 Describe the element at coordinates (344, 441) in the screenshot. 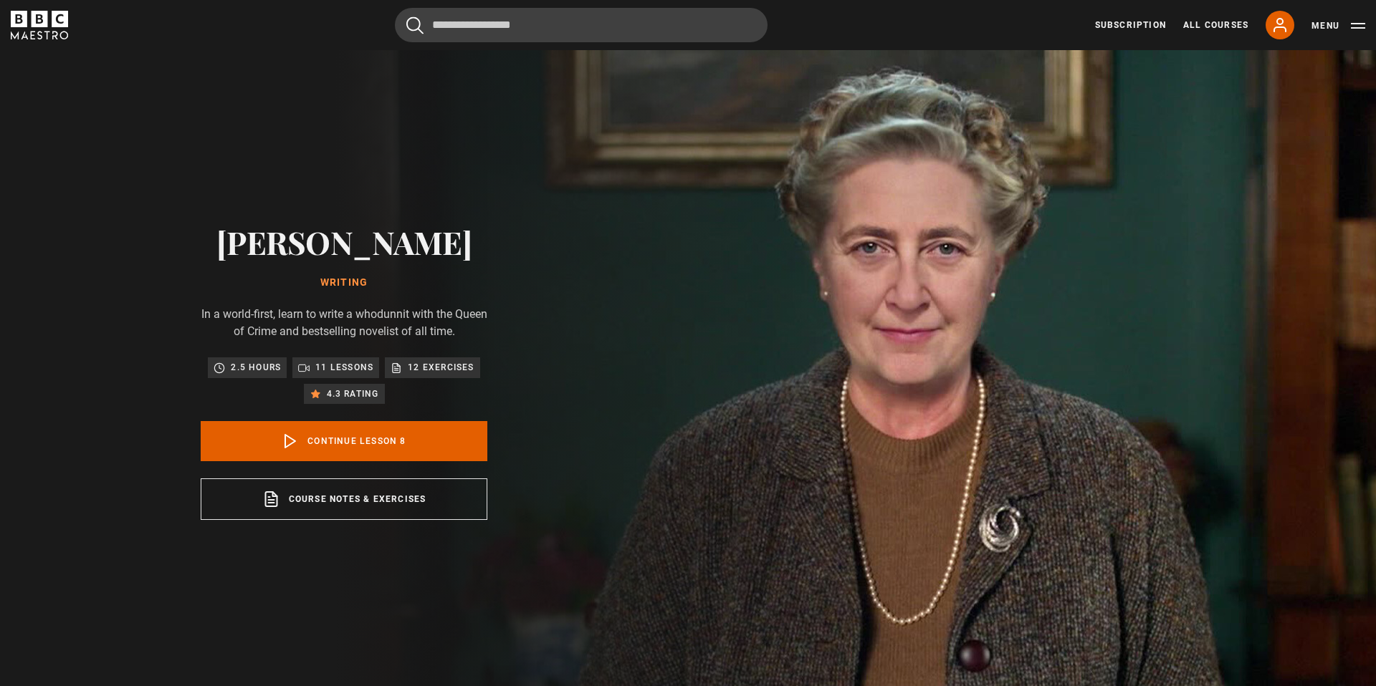

I see `a: Continue lesson 8` at that location.